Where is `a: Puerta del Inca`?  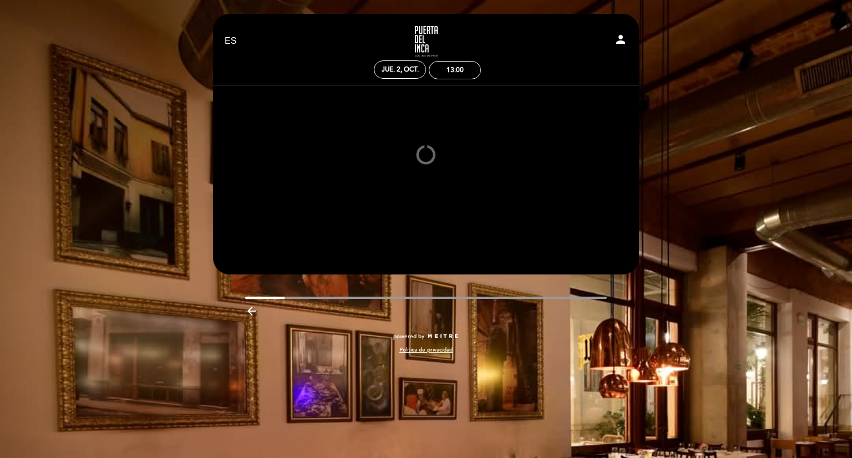 a: Puerta del Inca is located at coordinates (426, 41).